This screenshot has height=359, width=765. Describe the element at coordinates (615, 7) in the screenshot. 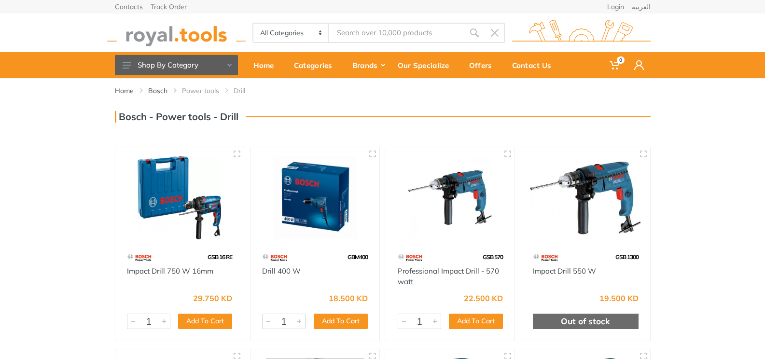

I see `a: Login` at that location.